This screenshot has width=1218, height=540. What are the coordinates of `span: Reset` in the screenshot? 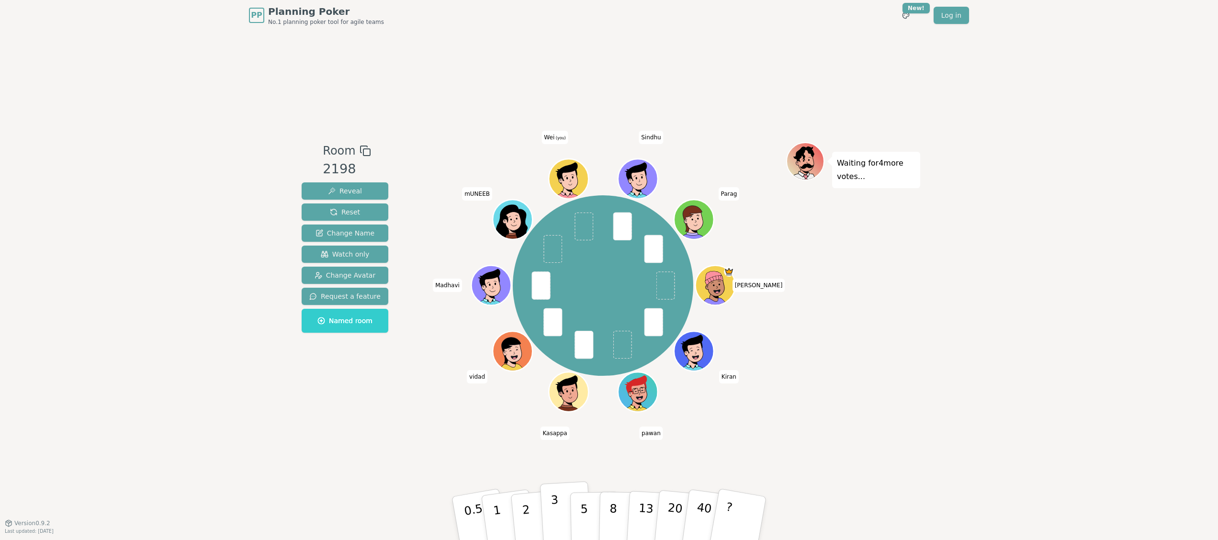 It's located at (345, 212).